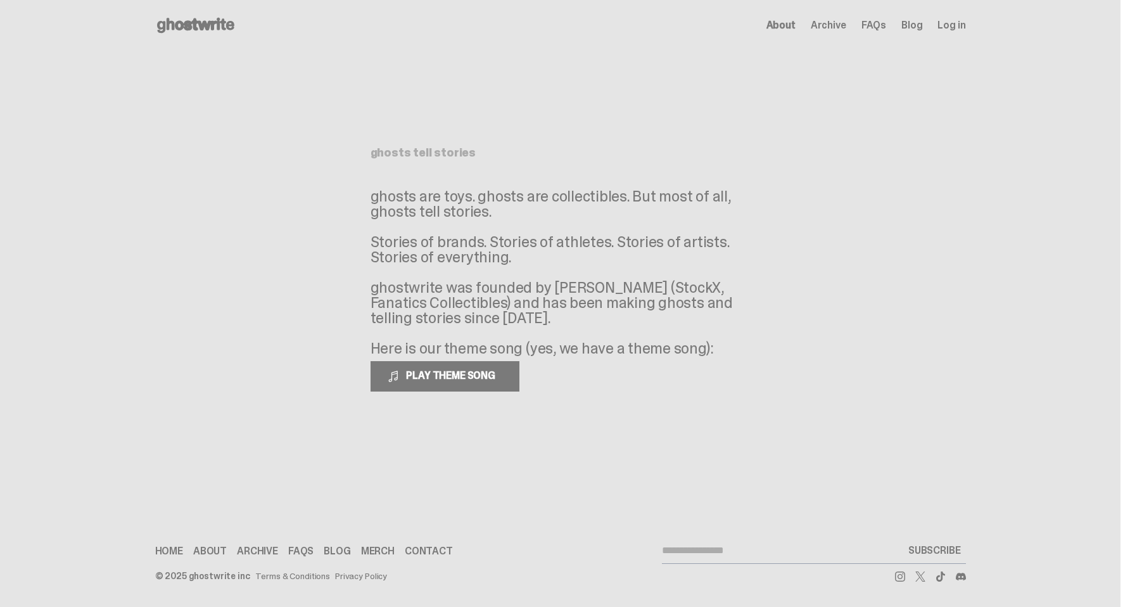  I want to click on button: SUBSCRIBE, so click(934, 550).